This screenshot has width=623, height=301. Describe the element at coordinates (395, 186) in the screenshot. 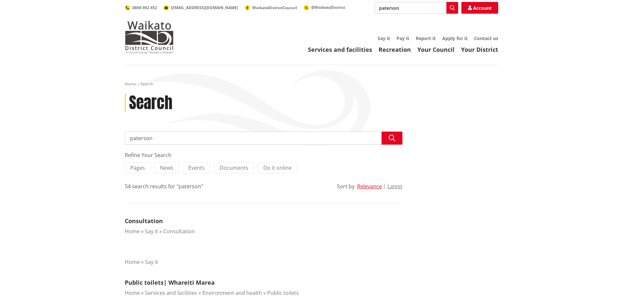

I see `button: Latest` at that location.